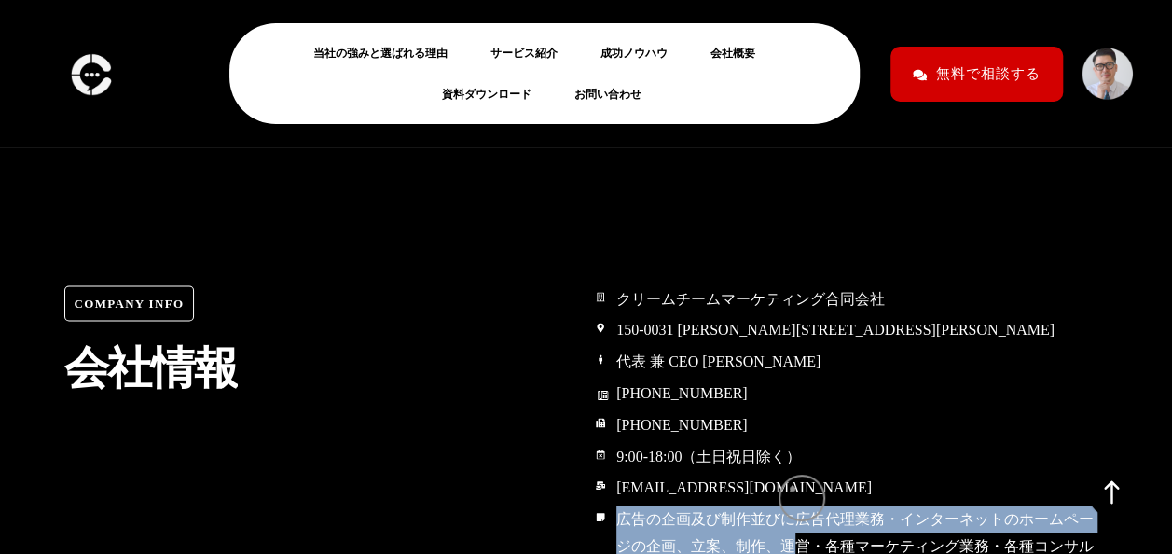 This screenshot has width=1172, height=554. Describe the element at coordinates (706, 456) in the screenshot. I see `span: 9:00-18:00（土日祝日除く）` at that location.